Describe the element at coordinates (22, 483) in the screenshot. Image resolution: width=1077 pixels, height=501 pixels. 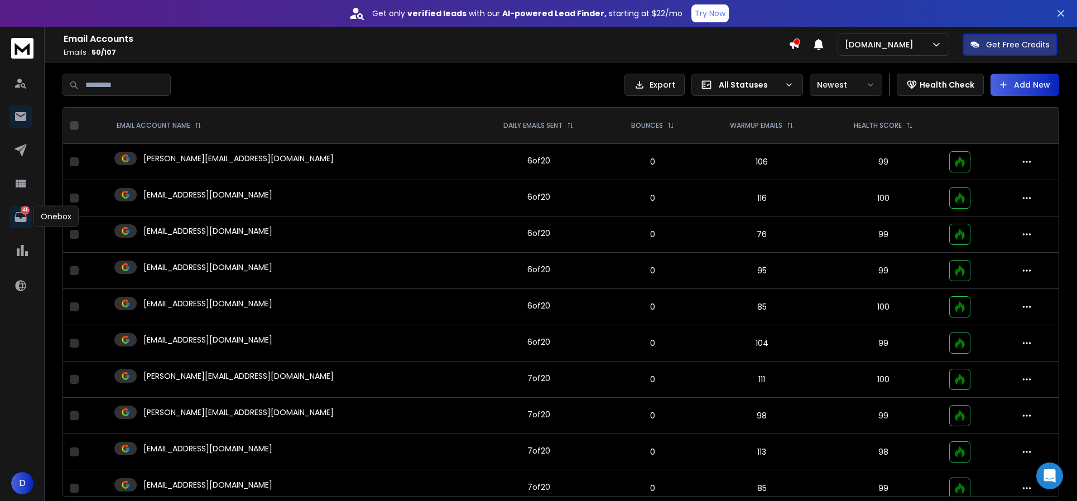
I see `span: D` at that location.